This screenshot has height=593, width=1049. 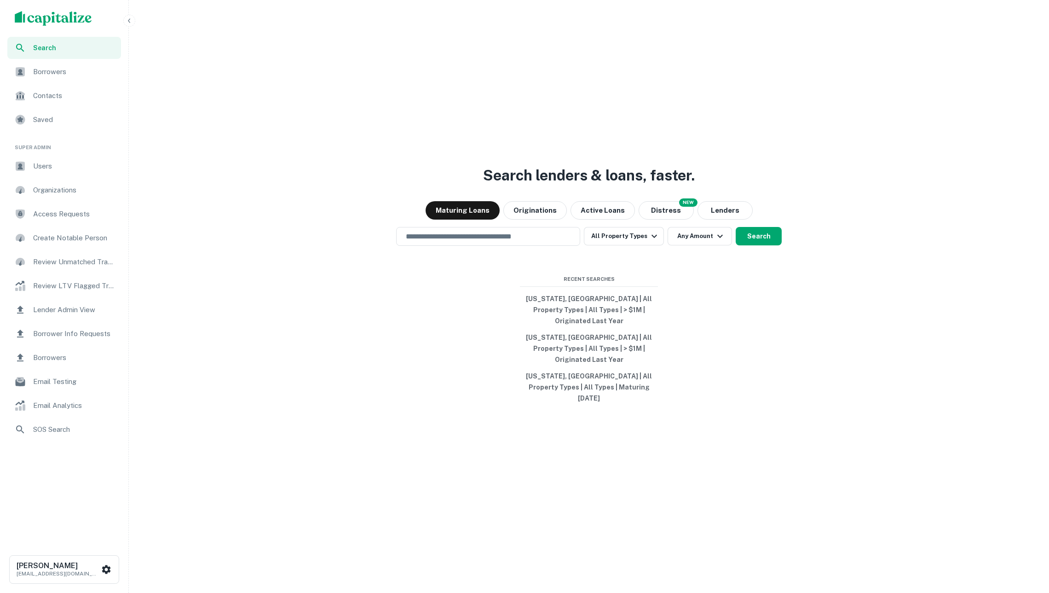 What do you see at coordinates (64, 381) in the screenshot?
I see `a: Email Testing` at bounding box center [64, 381].